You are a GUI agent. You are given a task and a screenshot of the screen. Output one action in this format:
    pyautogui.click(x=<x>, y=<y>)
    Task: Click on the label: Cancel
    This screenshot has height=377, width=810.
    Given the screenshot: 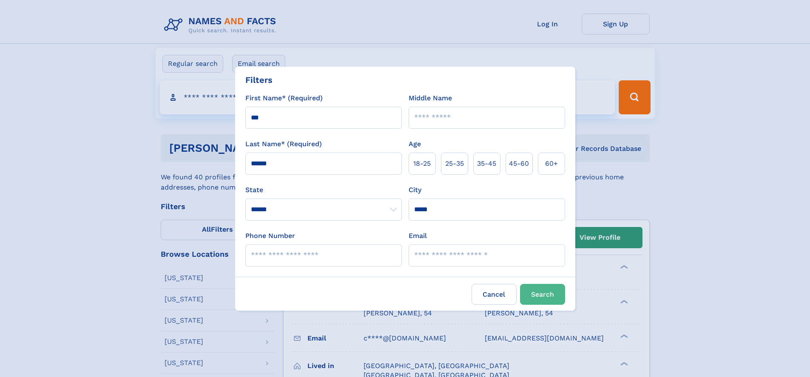 What is the action you would take?
    pyautogui.click(x=494, y=294)
    